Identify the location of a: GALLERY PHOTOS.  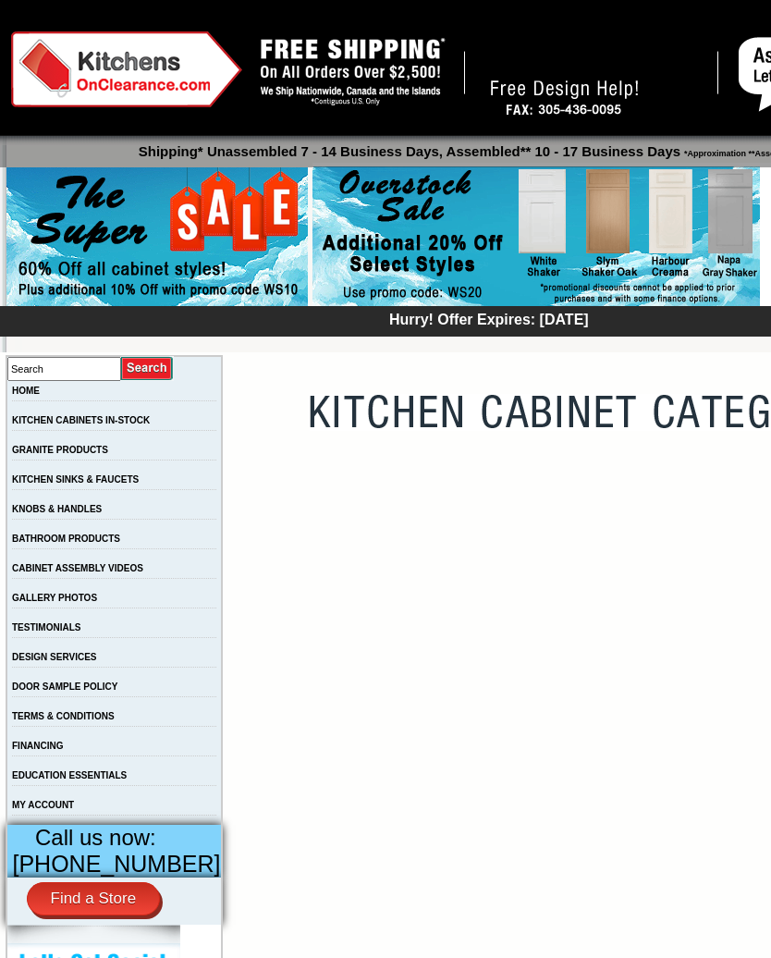
(55, 598).